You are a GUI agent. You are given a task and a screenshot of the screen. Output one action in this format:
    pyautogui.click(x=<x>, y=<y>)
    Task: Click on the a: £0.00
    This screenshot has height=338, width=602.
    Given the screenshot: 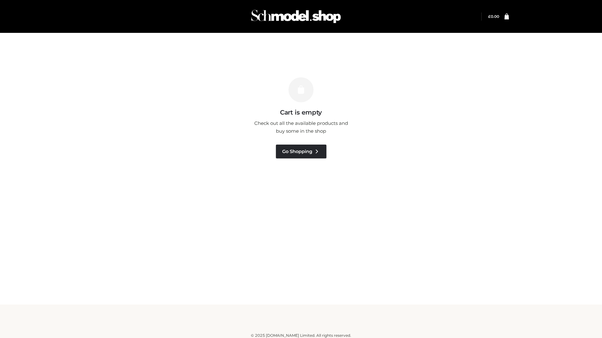 What is the action you would take?
    pyautogui.click(x=493, y=16)
    